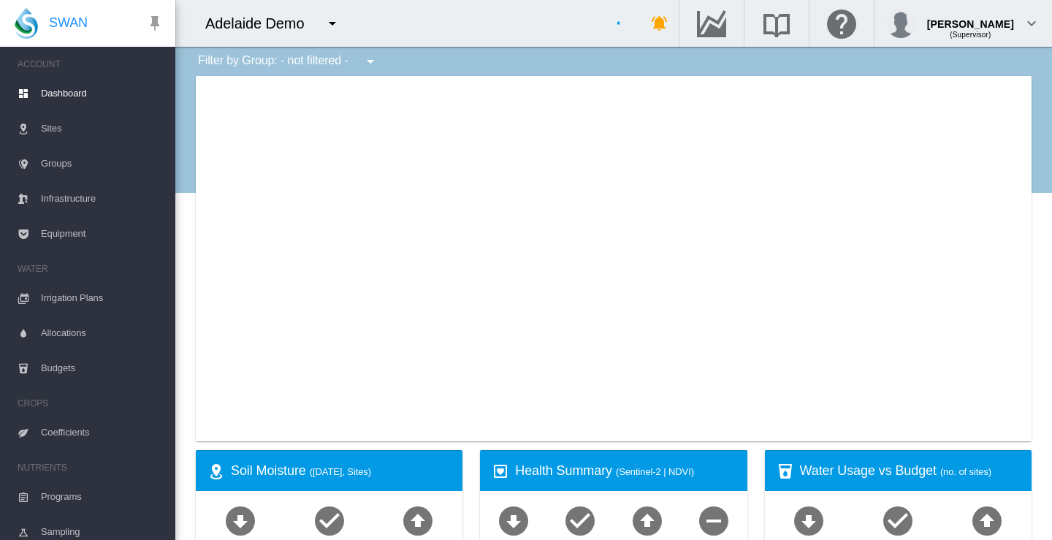  Describe the element at coordinates (102, 93) in the screenshot. I see `span: Dashboard` at that location.